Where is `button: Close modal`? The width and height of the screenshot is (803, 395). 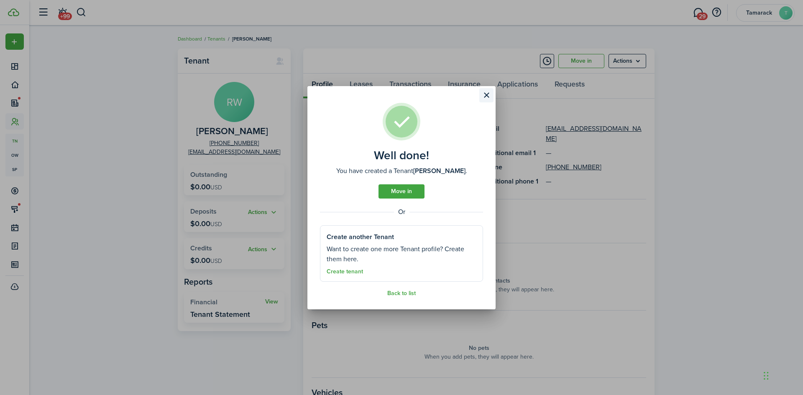
button: Close modal is located at coordinates (486, 95).